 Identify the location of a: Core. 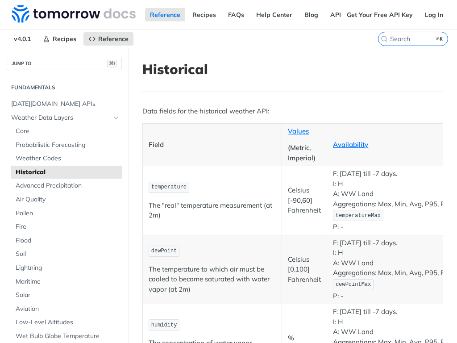
(67, 131).